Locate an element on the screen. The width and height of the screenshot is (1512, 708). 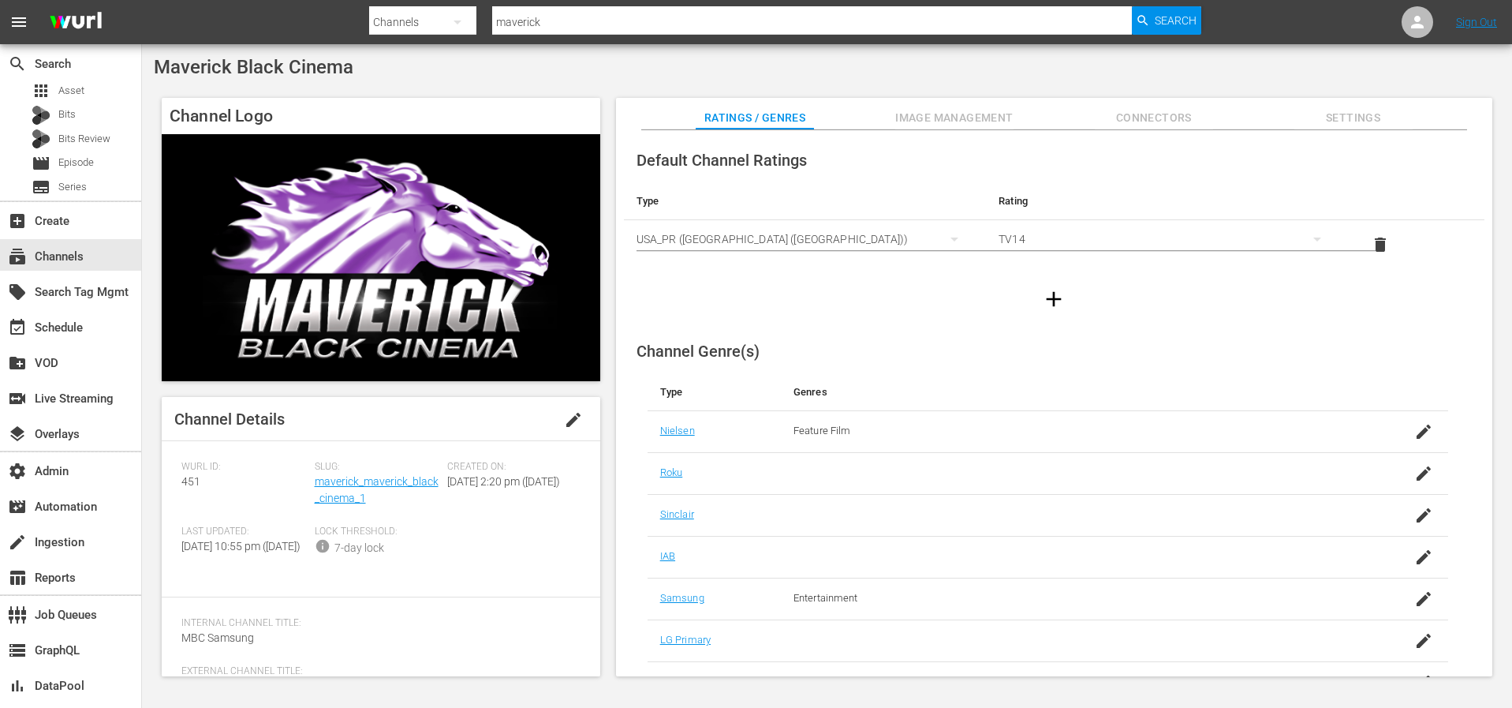
span: Create is located at coordinates (17, 221).